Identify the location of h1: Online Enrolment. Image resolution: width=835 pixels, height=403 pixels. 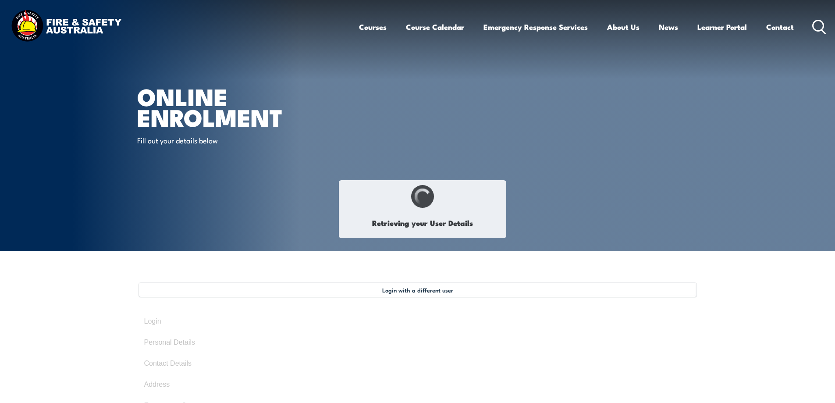
(245, 106).